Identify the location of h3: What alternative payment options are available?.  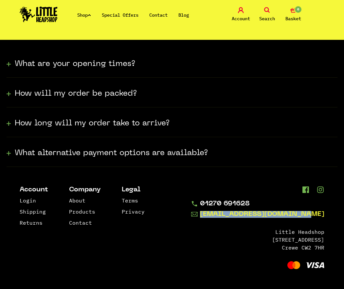
(111, 153).